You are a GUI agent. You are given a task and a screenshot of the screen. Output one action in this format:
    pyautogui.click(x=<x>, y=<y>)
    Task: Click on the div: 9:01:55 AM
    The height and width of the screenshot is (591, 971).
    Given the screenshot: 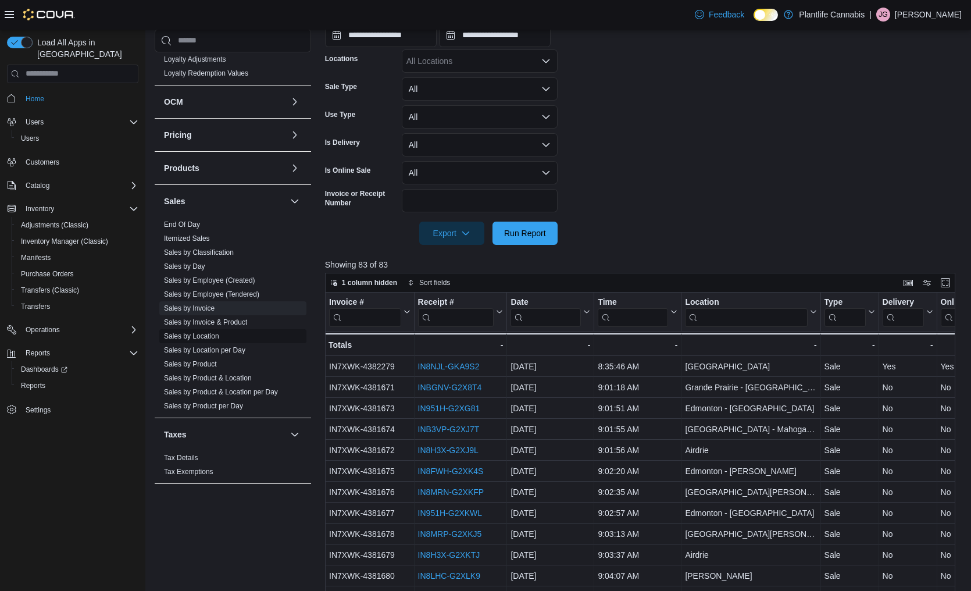 What is the action you would take?
    pyautogui.click(x=637, y=429)
    